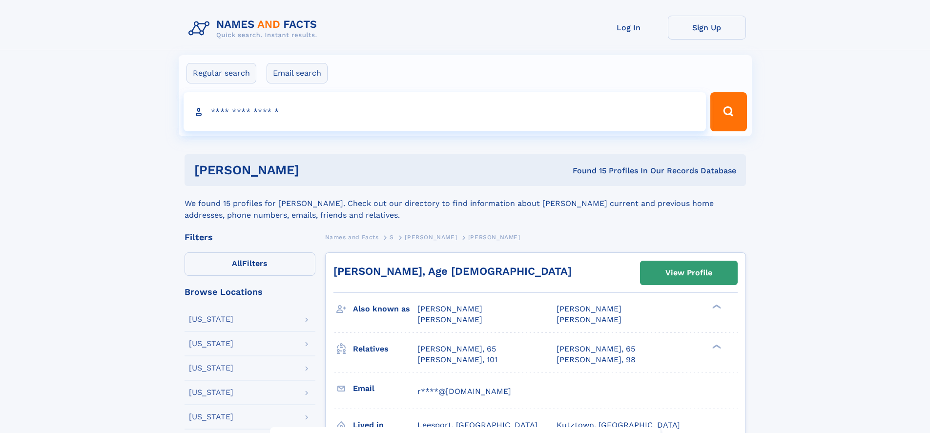 The image size is (930, 433). I want to click on label: Filters, so click(250, 264).